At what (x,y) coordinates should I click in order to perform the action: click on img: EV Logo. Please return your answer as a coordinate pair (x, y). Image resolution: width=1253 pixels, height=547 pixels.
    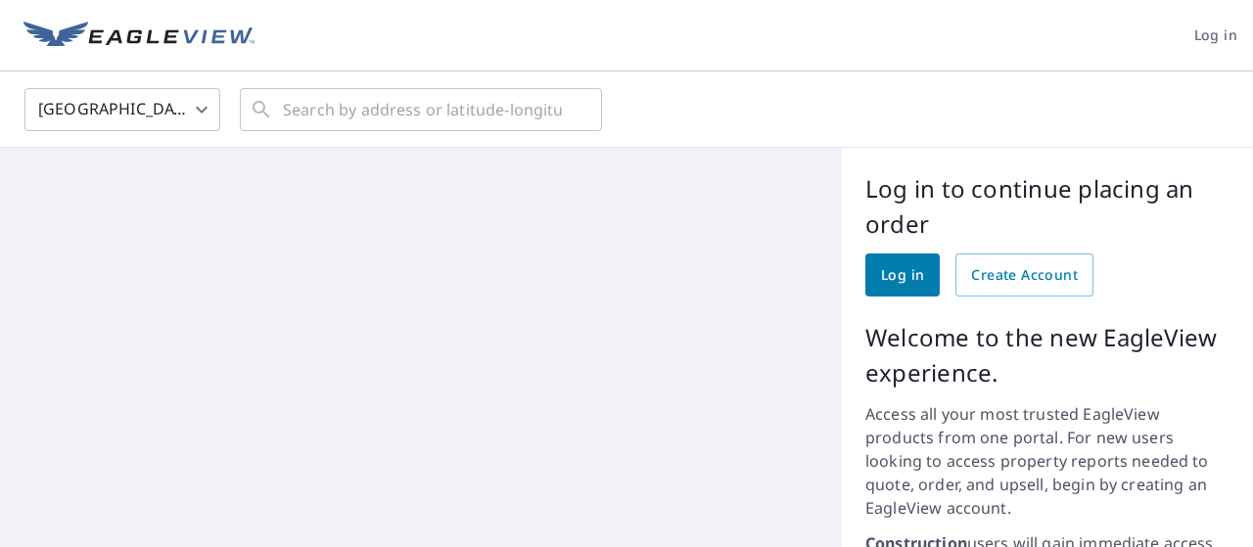
    Looking at the image, I should click on (139, 36).